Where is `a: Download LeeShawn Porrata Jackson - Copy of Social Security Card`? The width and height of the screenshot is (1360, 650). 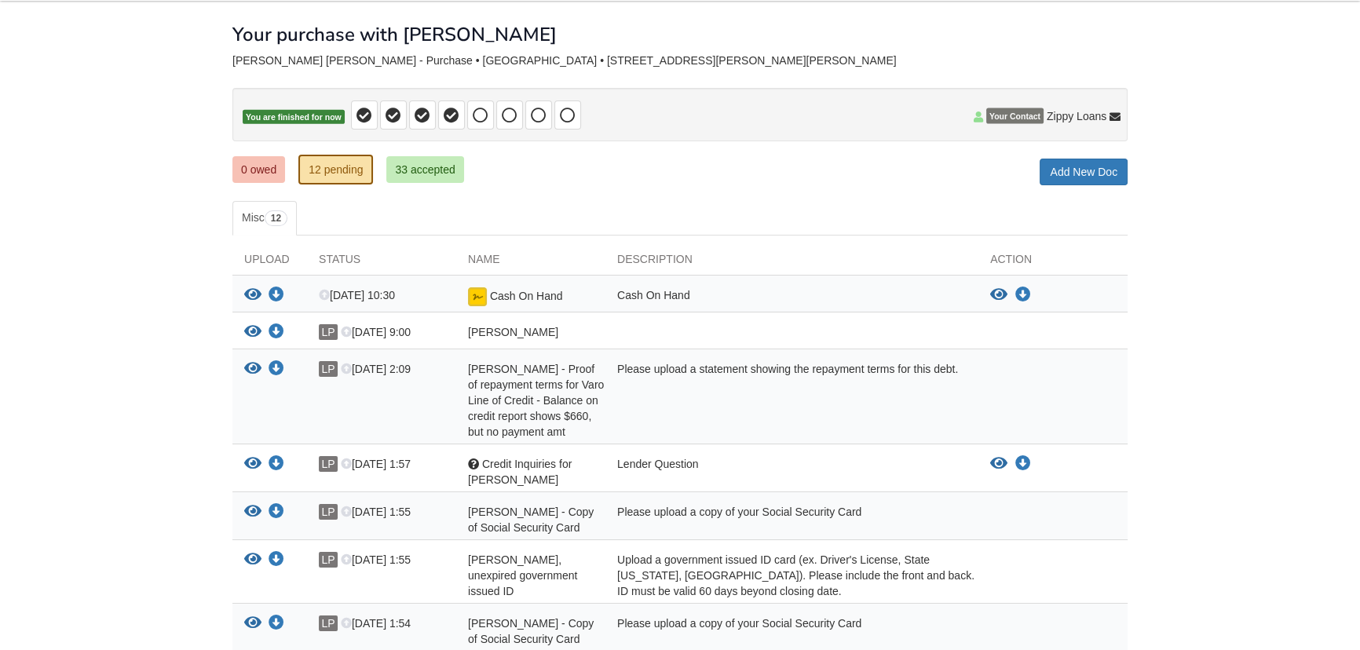 a: Download LeeShawn Porrata Jackson - Copy of Social Security Card is located at coordinates (276, 513).